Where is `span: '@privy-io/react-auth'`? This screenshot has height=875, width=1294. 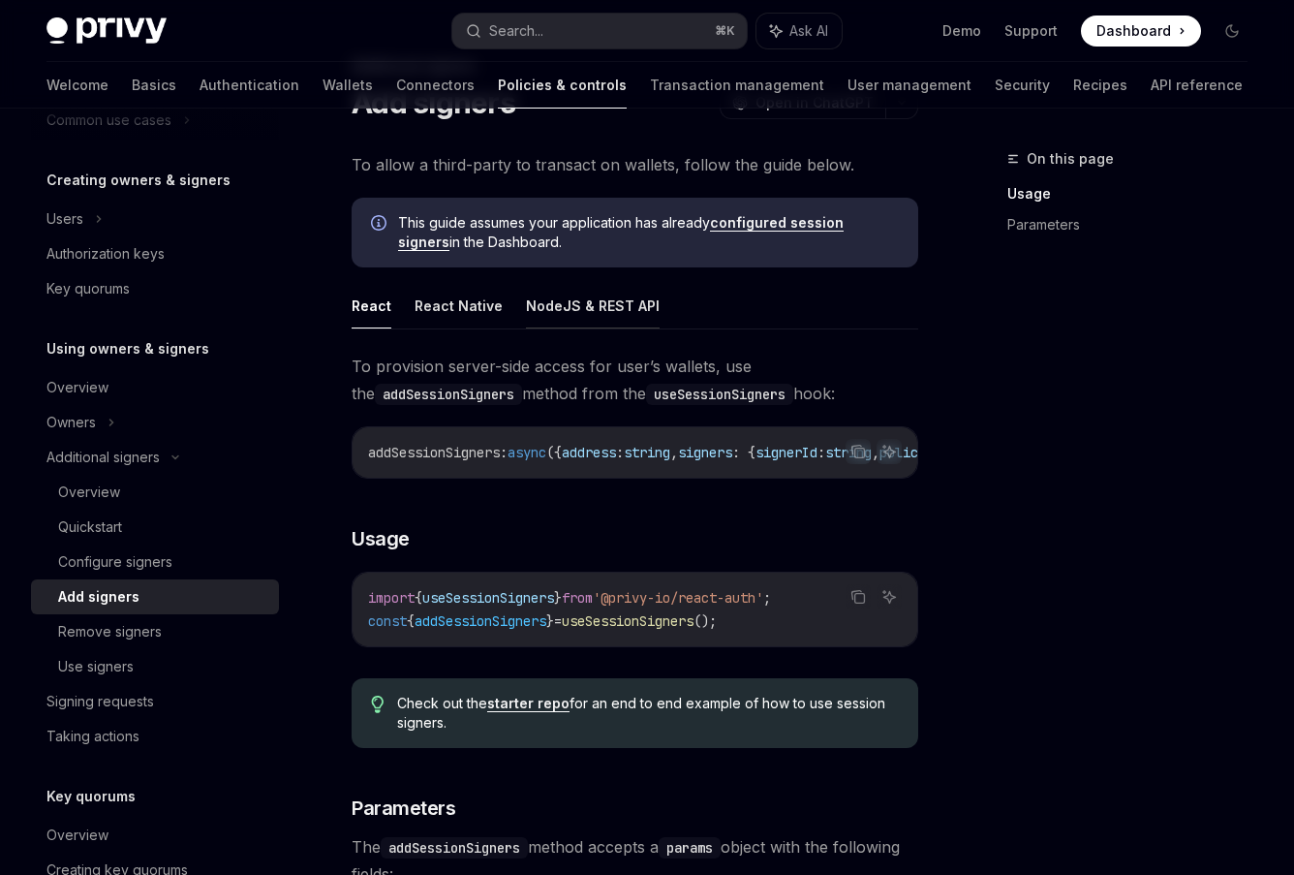 span: '@privy-io/react-auth' is located at coordinates (678, 598).